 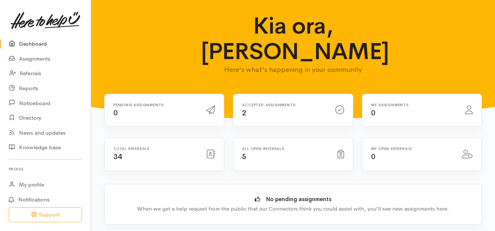 What do you see at coordinates (285, 148) in the screenshot?
I see `h6: All open referrals` at bounding box center [285, 148].